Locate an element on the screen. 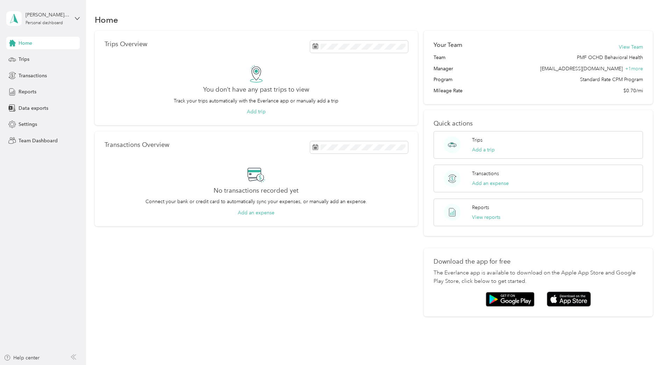  p: Trips Overview is located at coordinates (126, 44).